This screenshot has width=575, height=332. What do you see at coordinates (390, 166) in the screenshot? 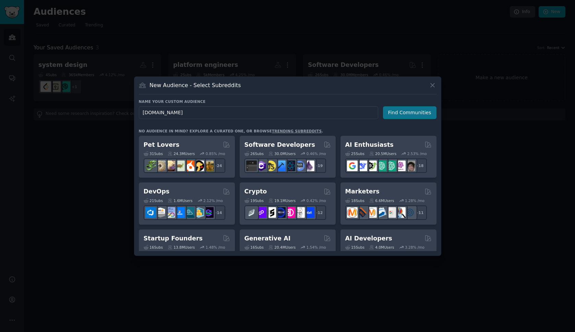
I see `img: chatgpt_prompts_` at bounding box center [390, 166].